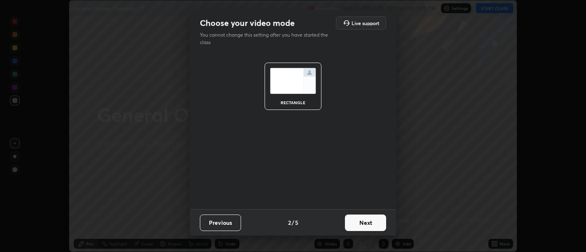 The height and width of the screenshot is (252, 586). What do you see at coordinates (365, 223) in the screenshot?
I see `button: Next` at bounding box center [365, 223].